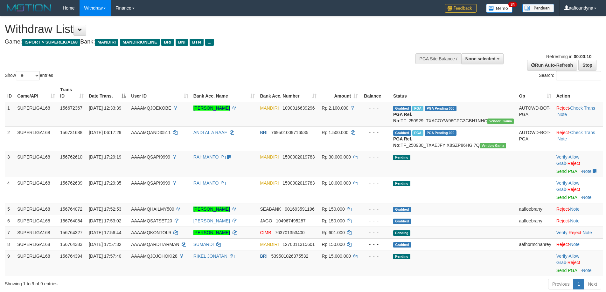 The width and height of the screenshot is (606, 292). What do you see at coordinates (290, 221) in the screenshot?
I see `span: Copy 104967495287 to clipboard` at bounding box center [290, 221].